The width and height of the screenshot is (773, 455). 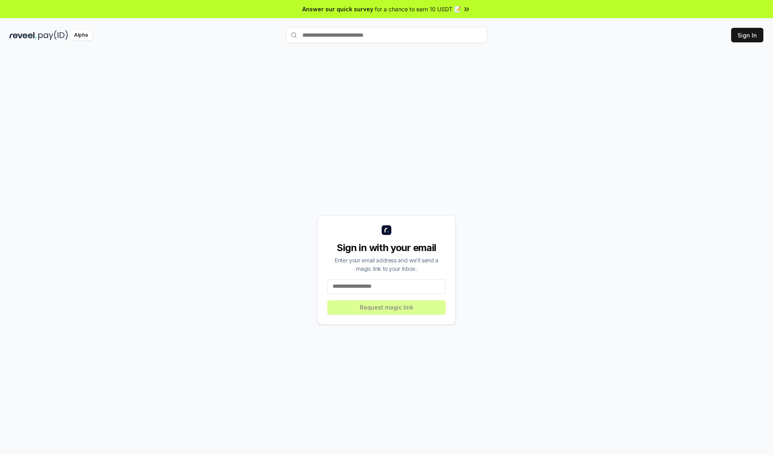 What do you see at coordinates (387, 264) in the screenshot?
I see `div: Enter your email address and we’ll send a magic link to your inbox.` at bounding box center [387, 264].